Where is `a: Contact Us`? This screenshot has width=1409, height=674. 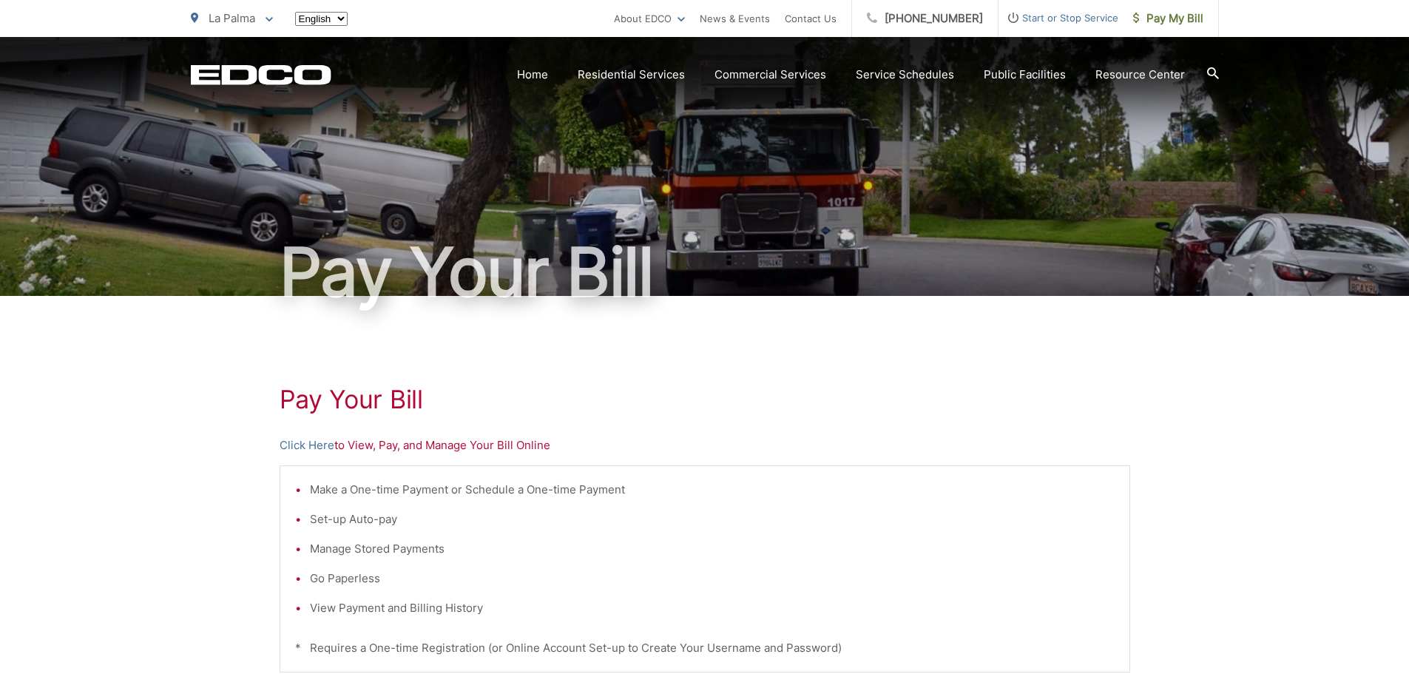
a: Contact Us is located at coordinates (810, 18).